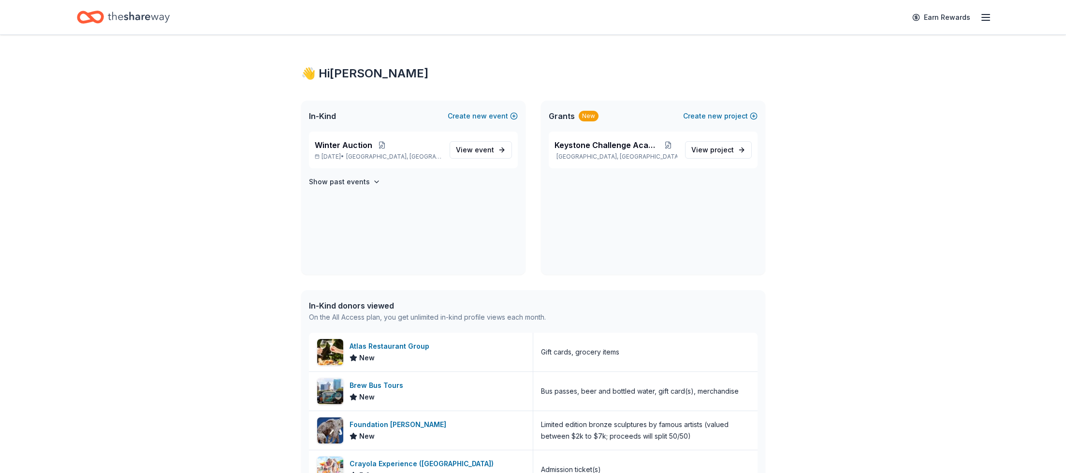 The width and height of the screenshot is (1066, 473). What do you see at coordinates (722, 149) in the screenshot?
I see `span: project` at bounding box center [722, 149].